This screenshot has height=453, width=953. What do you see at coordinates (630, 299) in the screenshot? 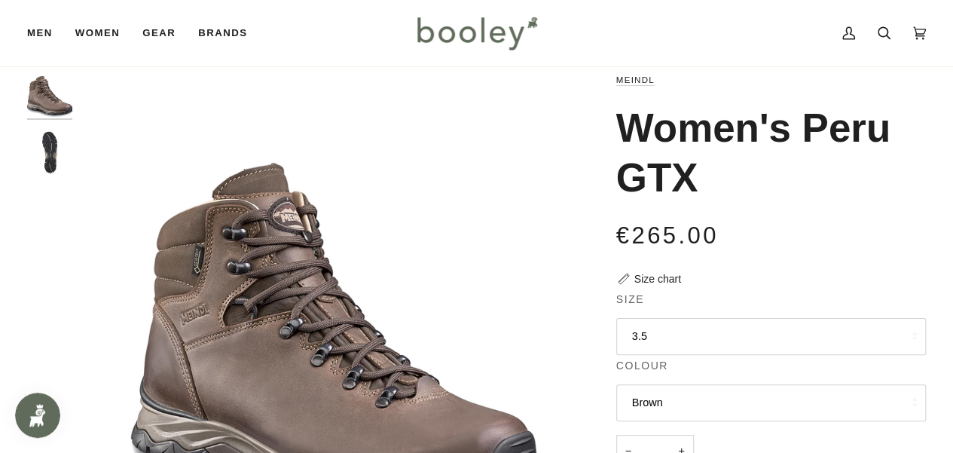
I see `span: Size` at bounding box center [630, 299].